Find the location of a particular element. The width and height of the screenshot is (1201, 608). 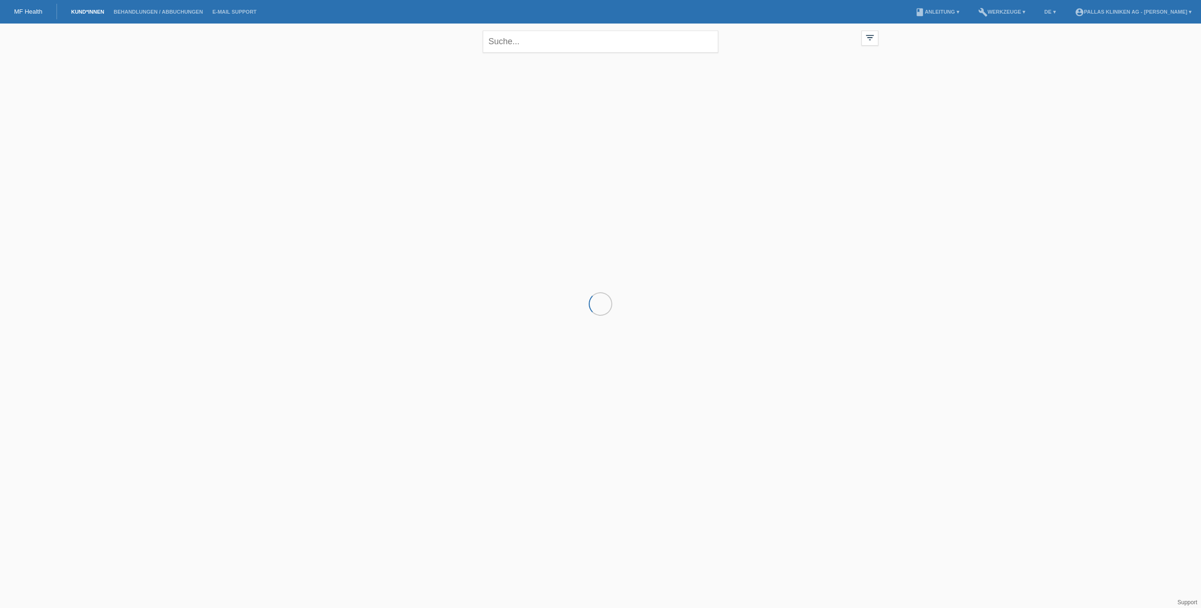

a: MF Health is located at coordinates (28, 11).